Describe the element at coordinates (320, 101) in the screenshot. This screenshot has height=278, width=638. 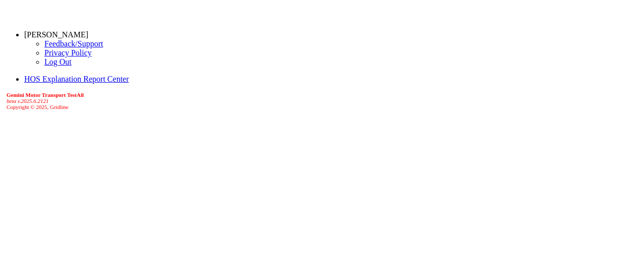
I see `div: Copyright © 2025, Gridline` at that location.